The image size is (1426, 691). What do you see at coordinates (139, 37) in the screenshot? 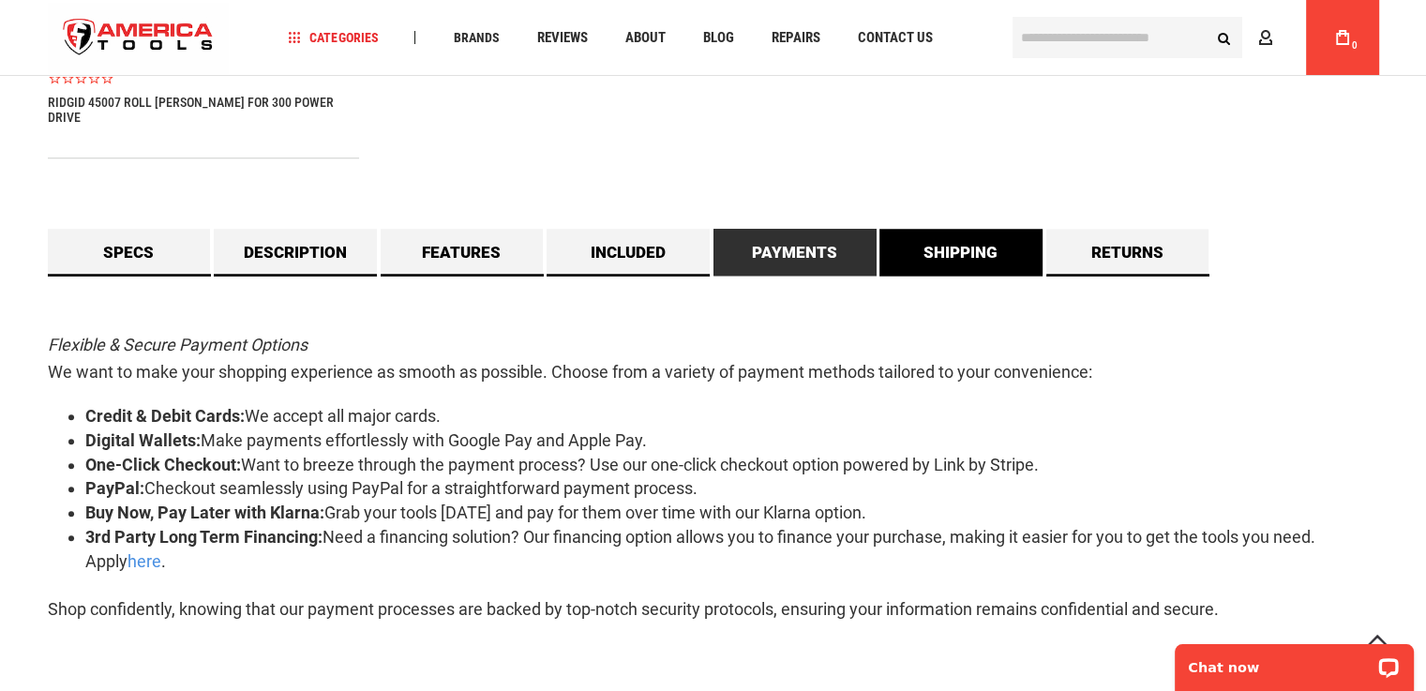
I see `a: store logo` at bounding box center [139, 37].